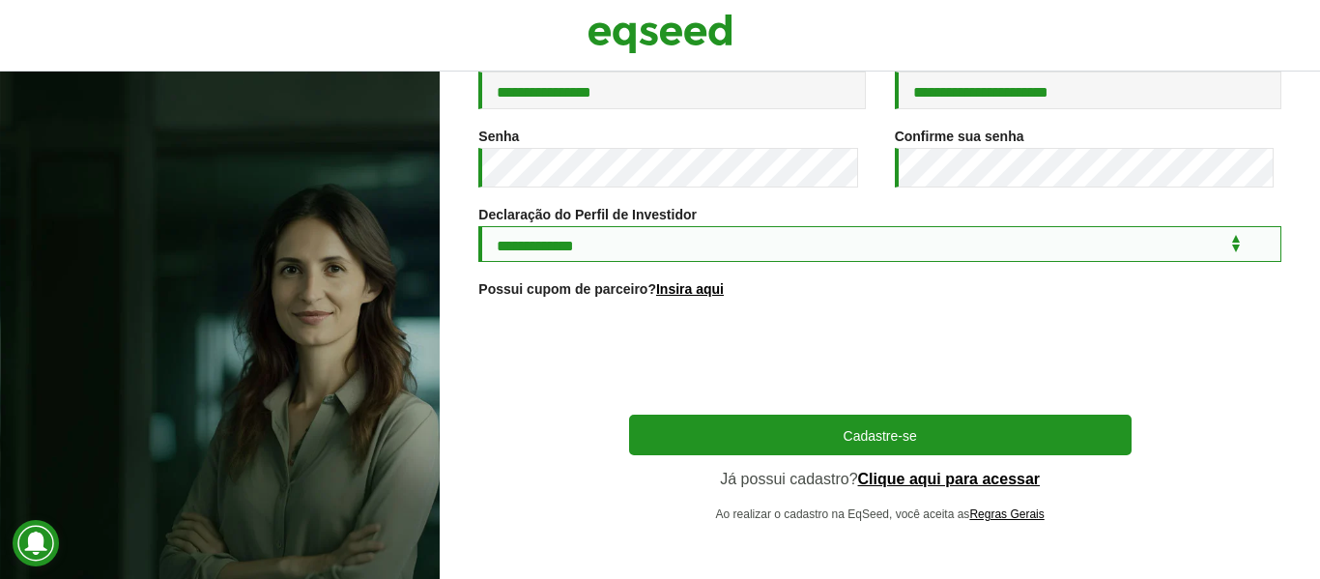  What do you see at coordinates (660, 34) in the screenshot?
I see `img: EqSeed Logo` at bounding box center [660, 34].